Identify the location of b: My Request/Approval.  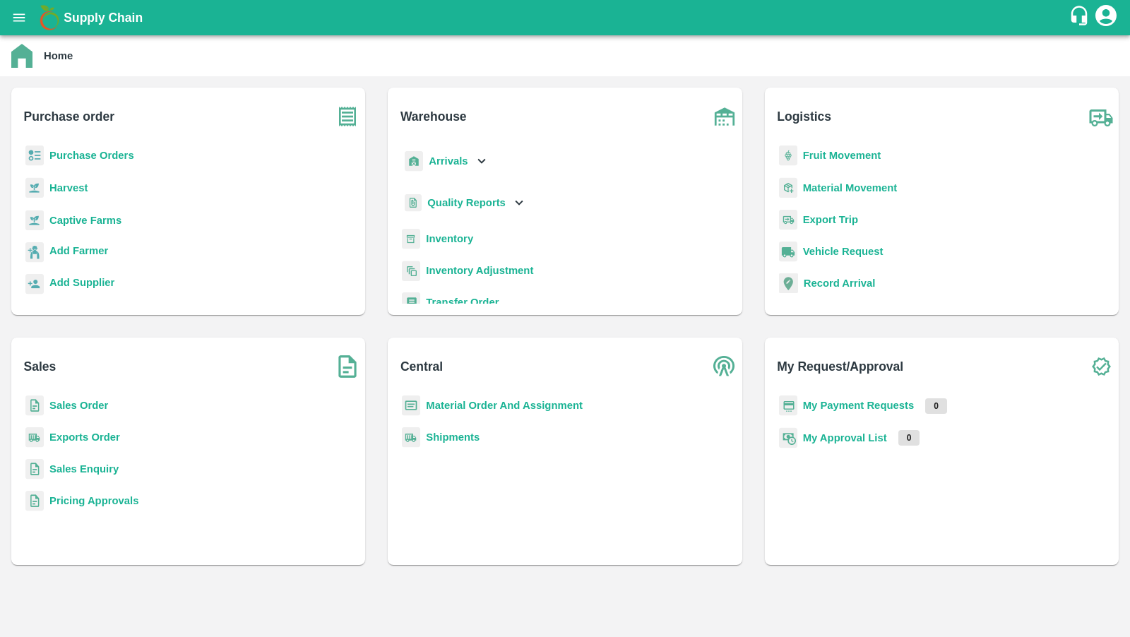
(840, 367).